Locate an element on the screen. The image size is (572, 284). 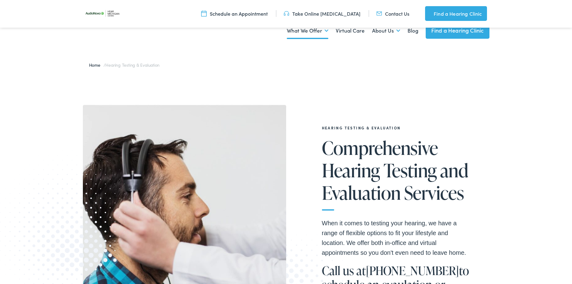
a: Blog is located at coordinates (413, 31).